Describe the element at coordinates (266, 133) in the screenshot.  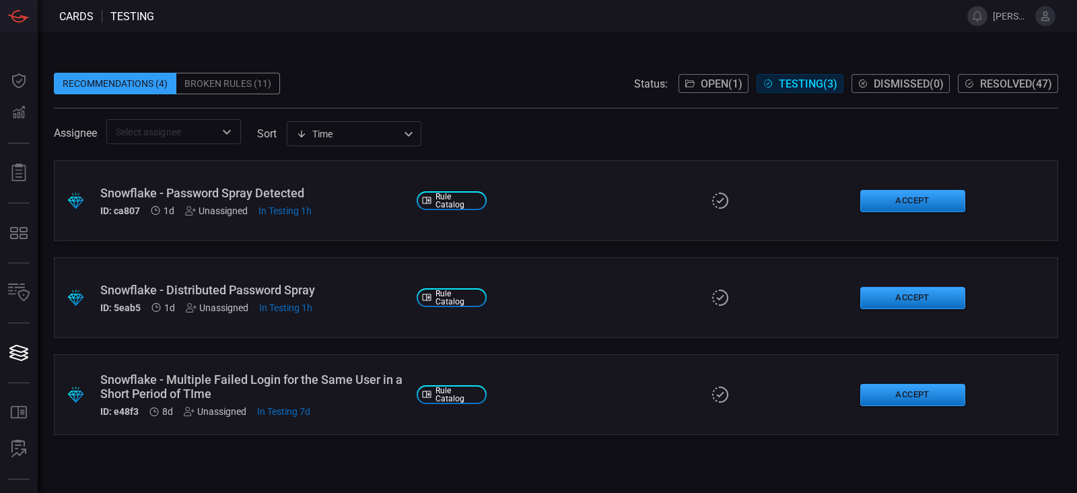
I see `label: sort` at that location.